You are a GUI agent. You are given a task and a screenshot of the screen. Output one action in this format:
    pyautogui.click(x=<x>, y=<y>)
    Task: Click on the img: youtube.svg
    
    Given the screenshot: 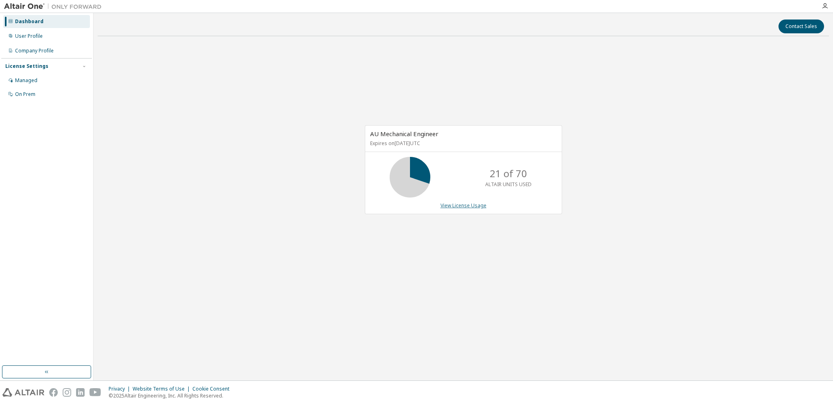 What is the action you would take?
    pyautogui.click(x=95, y=392)
    